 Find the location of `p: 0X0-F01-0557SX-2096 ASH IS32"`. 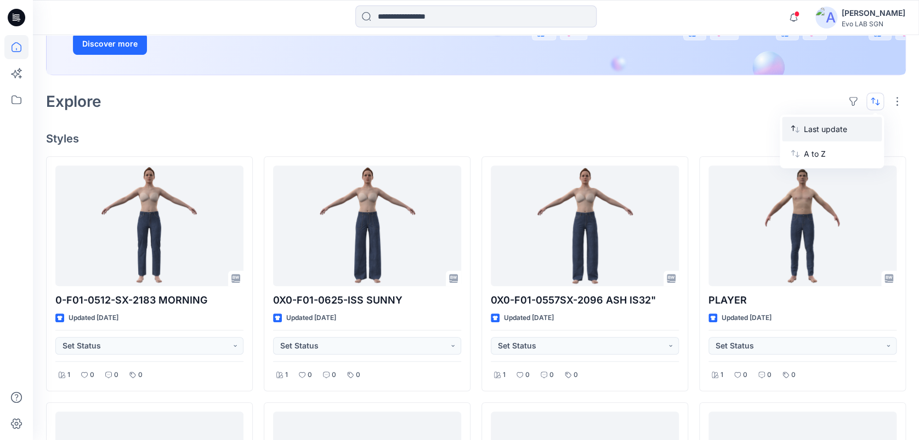

p: 0X0-F01-0557SX-2096 ASH IS32" is located at coordinates (584, 300).